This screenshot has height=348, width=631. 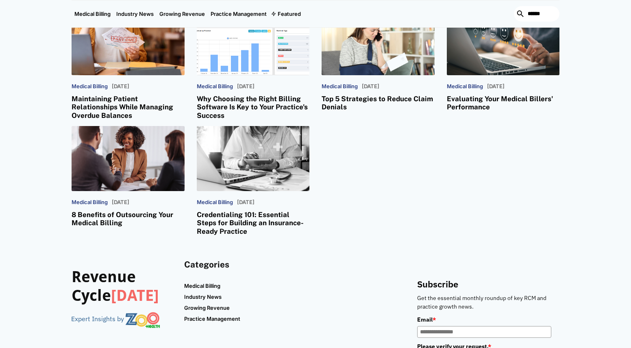 What do you see at coordinates (128, 107) in the screenshot?
I see `h3: Maintaining Patient Relationships While Managing Overdue Balances` at bounding box center [128, 107].